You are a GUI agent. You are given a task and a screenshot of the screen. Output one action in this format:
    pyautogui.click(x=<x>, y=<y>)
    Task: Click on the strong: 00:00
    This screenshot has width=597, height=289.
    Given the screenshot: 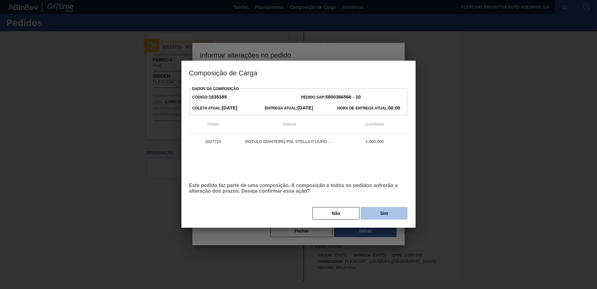 What is the action you would take?
    pyautogui.click(x=394, y=107)
    